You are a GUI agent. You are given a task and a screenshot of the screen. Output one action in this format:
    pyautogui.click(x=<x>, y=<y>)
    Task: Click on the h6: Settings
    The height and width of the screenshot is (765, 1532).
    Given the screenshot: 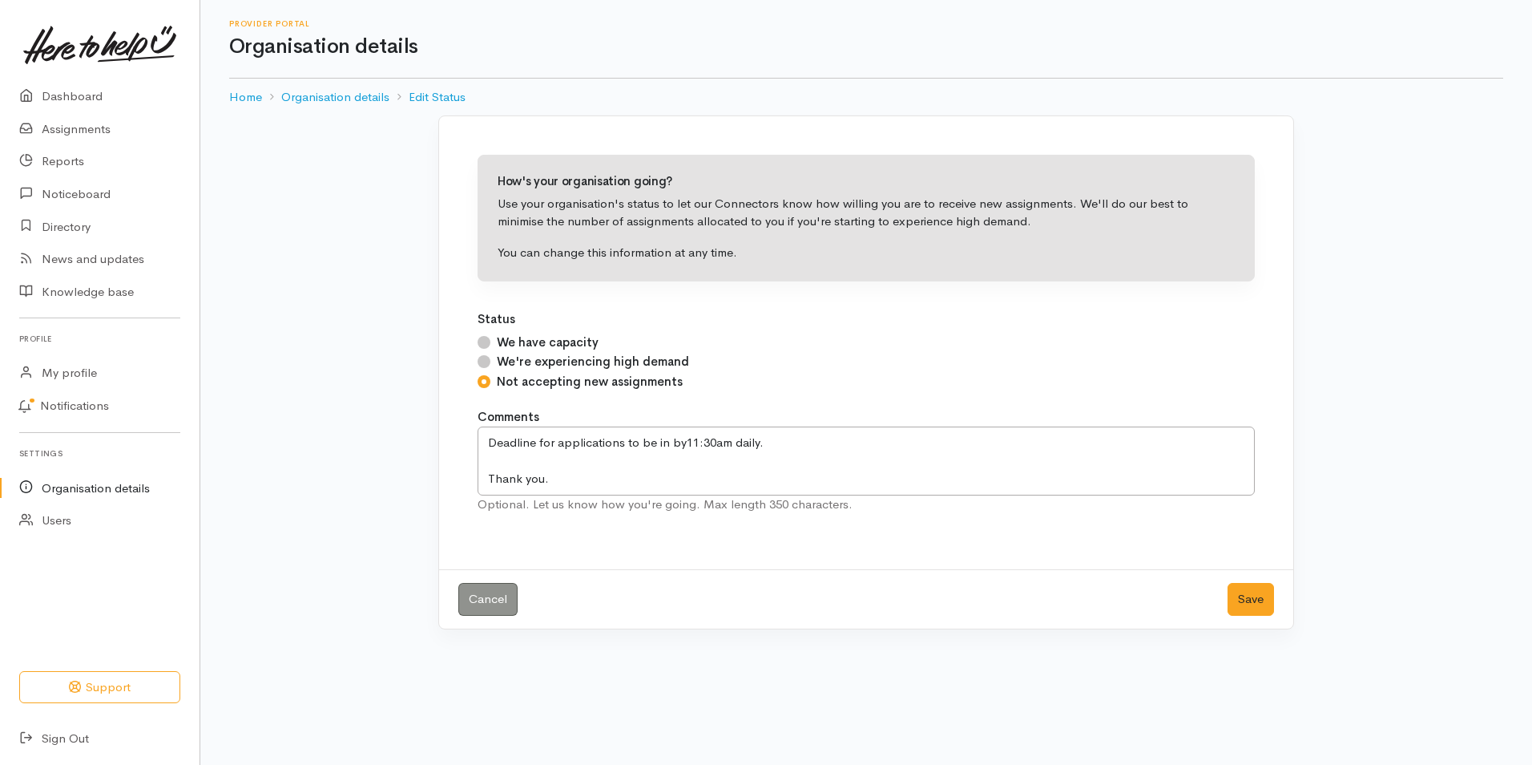 What is the action you would take?
    pyautogui.click(x=99, y=453)
    